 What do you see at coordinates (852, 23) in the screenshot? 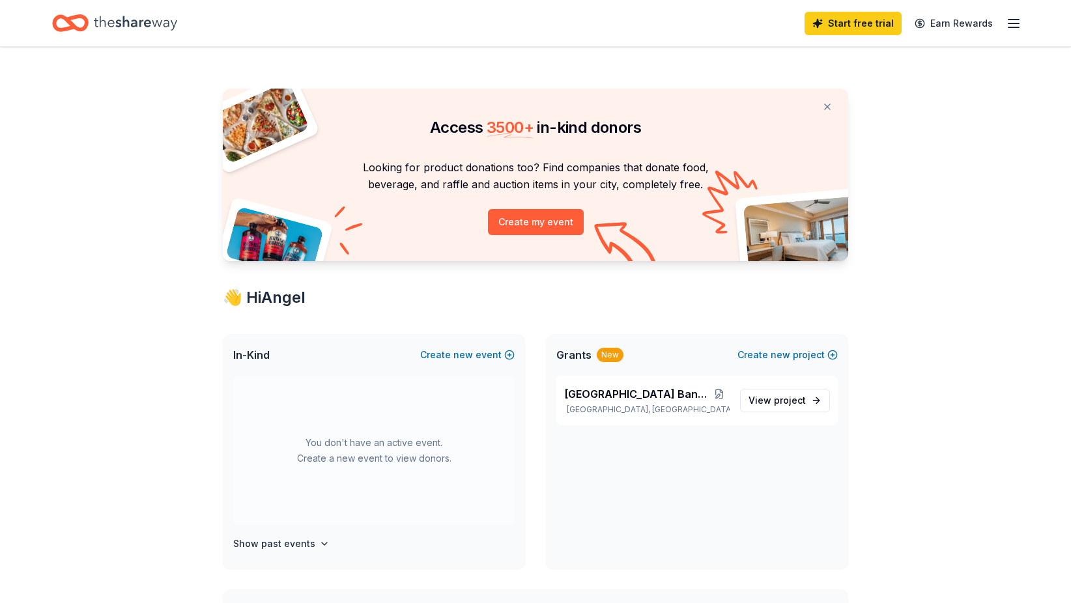
I see `a: Start free trial` at bounding box center [852, 23].